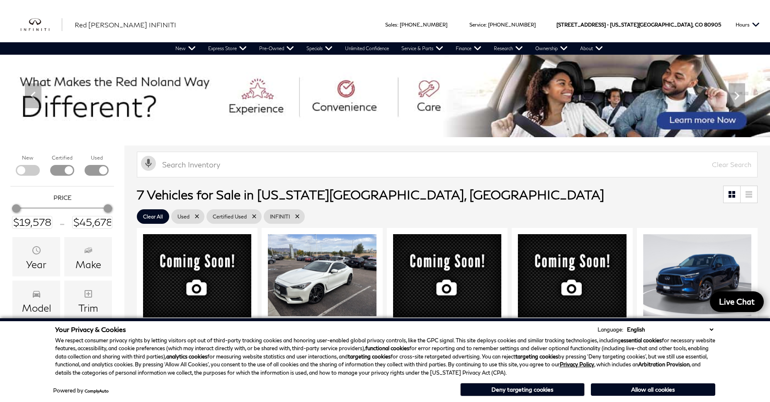  What do you see at coordinates (62, 215) in the screenshot?
I see `div: Price` at bounding box center [62, 215].